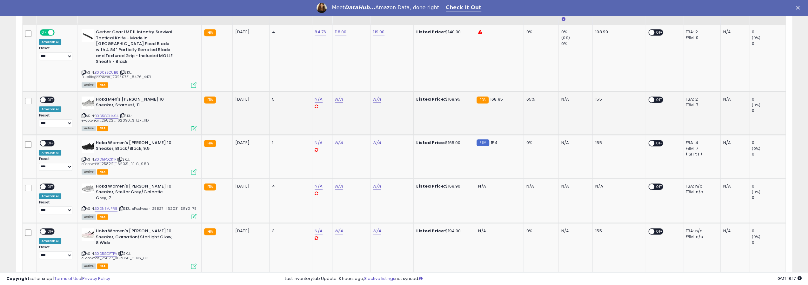 The height and width of the screenshot is (285, 808). I want to click on div: FBA: 4, so click(700, 143).